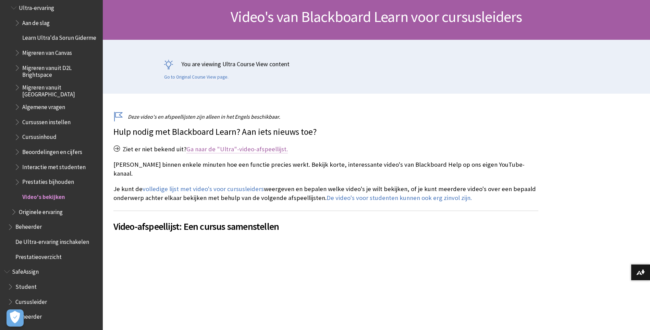 The image size is (650, 330). What do you see at coordinates (399, 198) in the screenshot?
I see `a: De video's voor studenten kunnen ook erg zinvol zijn.` at bounding box center [399, 198].